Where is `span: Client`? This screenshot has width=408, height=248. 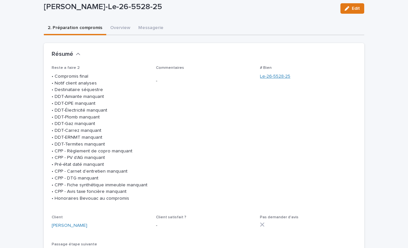
span: Client is located at coordinates (57, 218).